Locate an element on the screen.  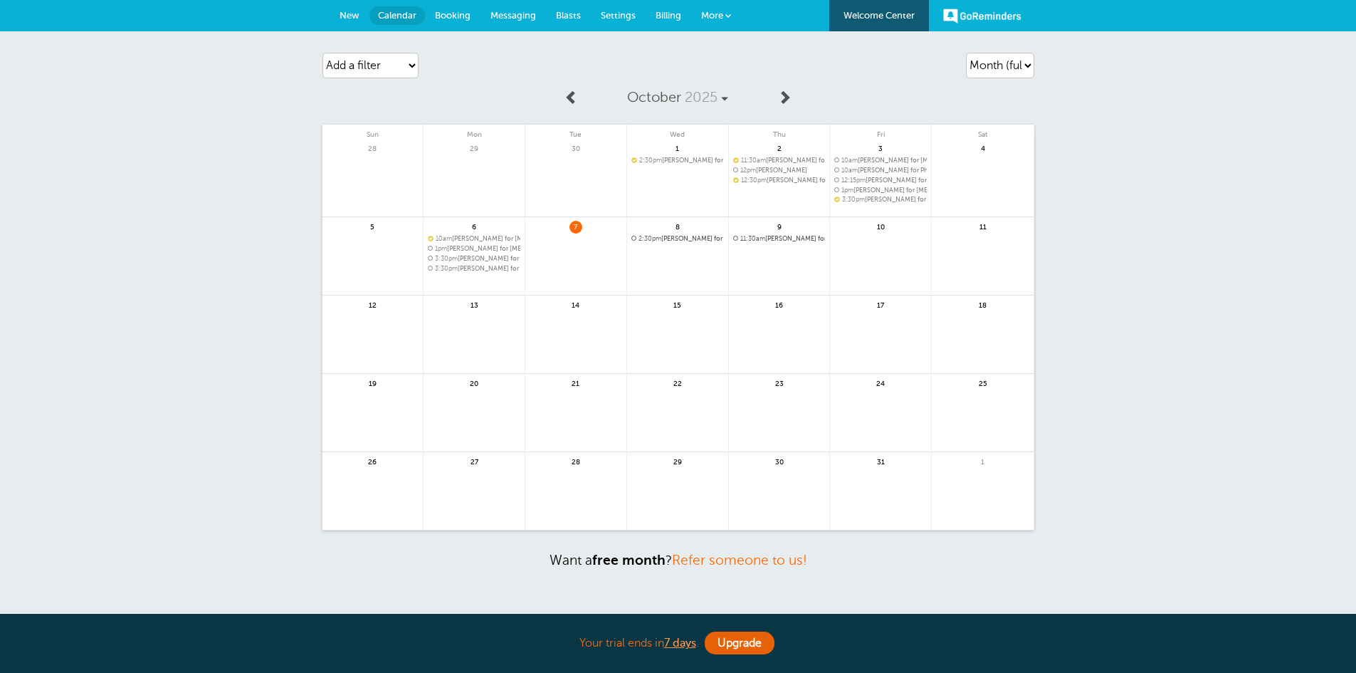
span: 12:30pm is located at coordinates (754, 180).